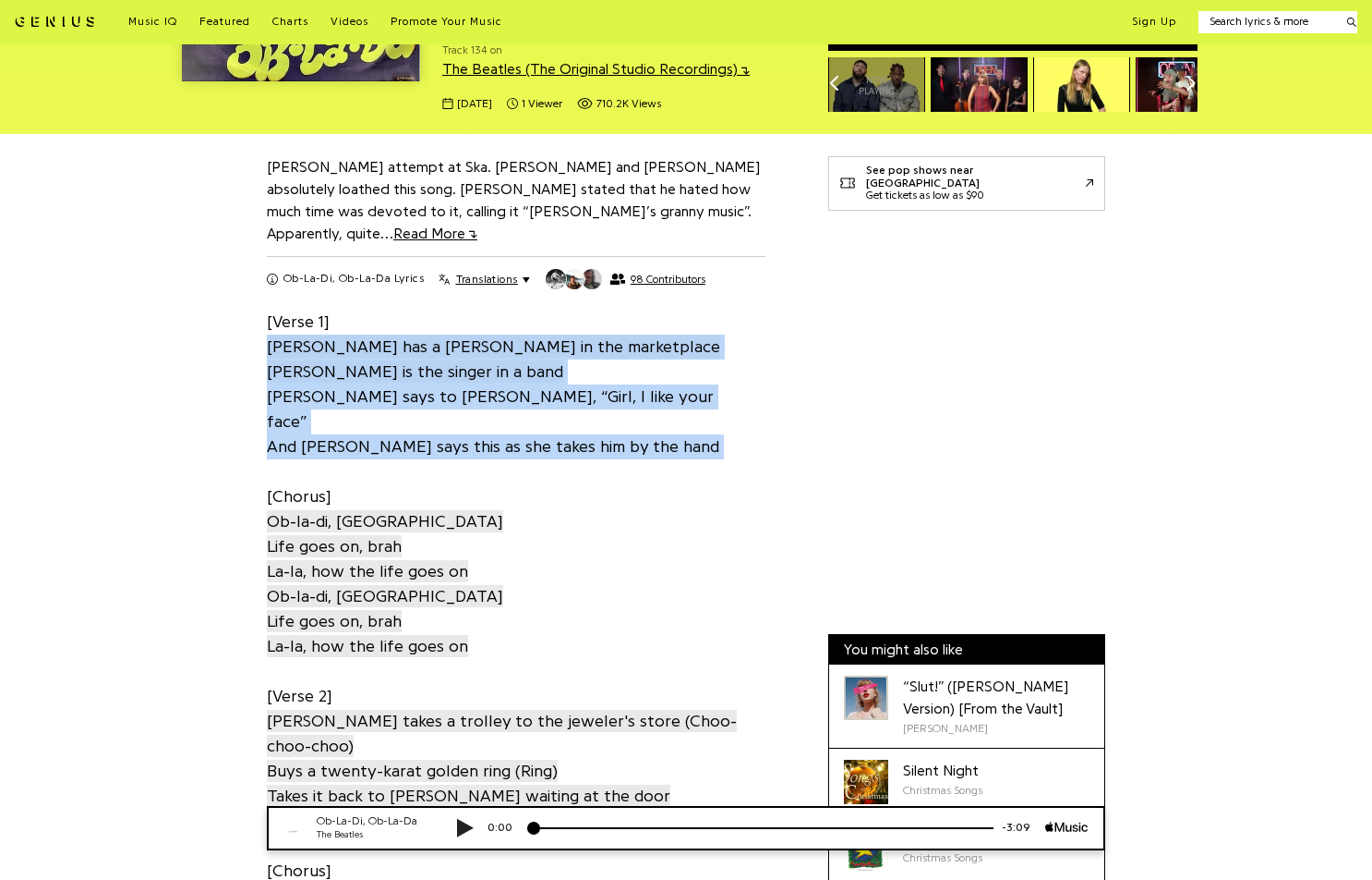  I want to click on div: Cover art for “Slut!” (Taylor’s Version) [From the Vault] by Taylor Swift, so click(866, 698).